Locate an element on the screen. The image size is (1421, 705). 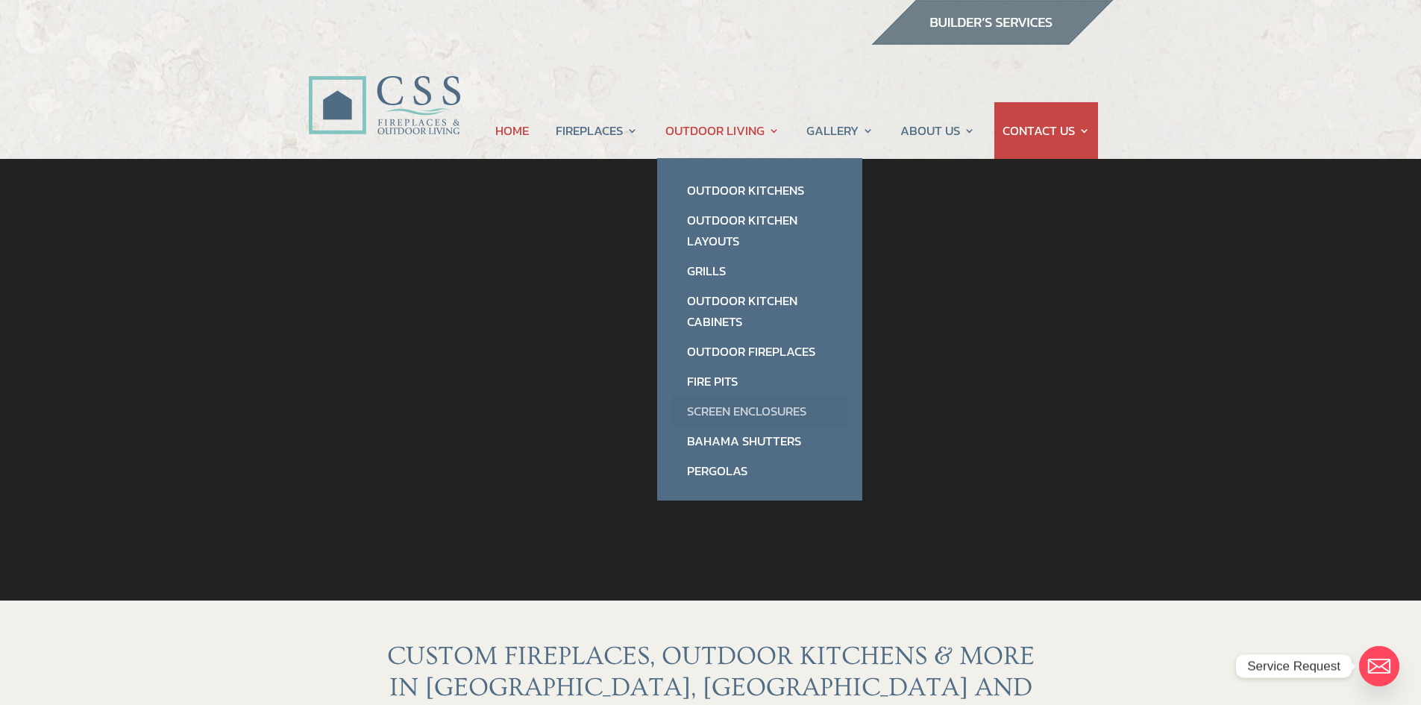
a: GALLERY is located at coordinates (840, 131).